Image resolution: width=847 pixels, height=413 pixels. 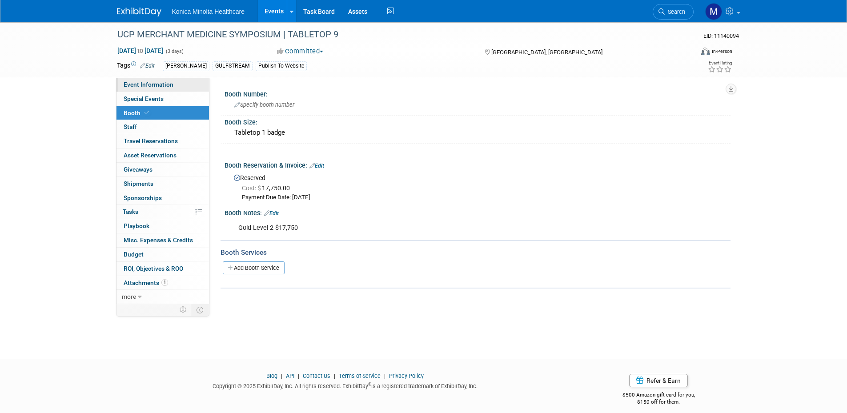 I want to click on a: Refer & Earn, so click(x=659, y=381).